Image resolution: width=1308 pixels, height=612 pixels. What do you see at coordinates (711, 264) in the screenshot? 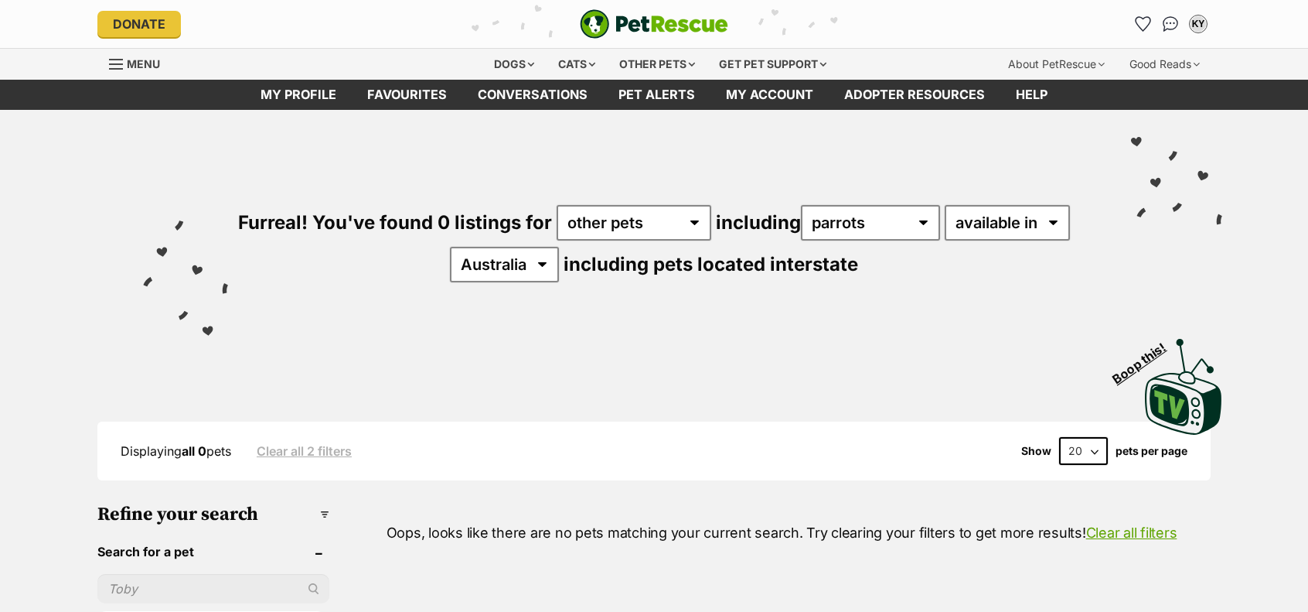
I see `span: including pets located interstate` at bounding box center [711, 264].